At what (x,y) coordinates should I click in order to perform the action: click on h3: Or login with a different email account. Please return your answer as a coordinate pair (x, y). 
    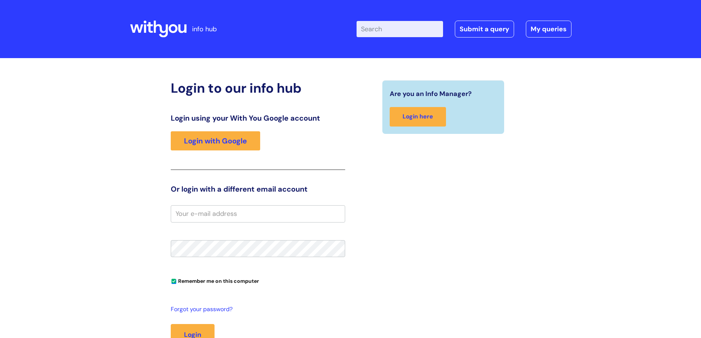
    Looking at the image, I should click on (258, 189).